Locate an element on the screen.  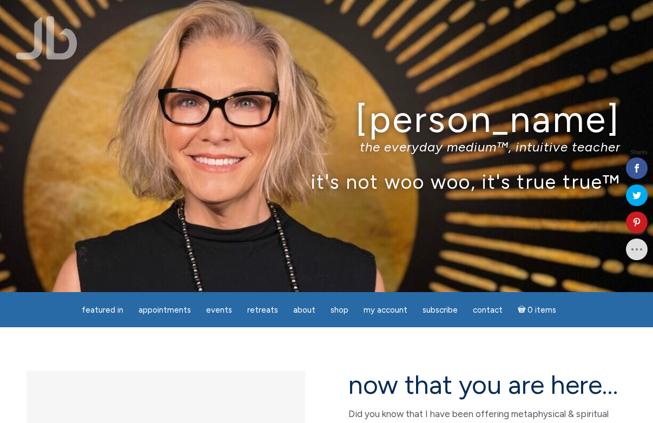
span: Events is located at coordinates (219, 310).